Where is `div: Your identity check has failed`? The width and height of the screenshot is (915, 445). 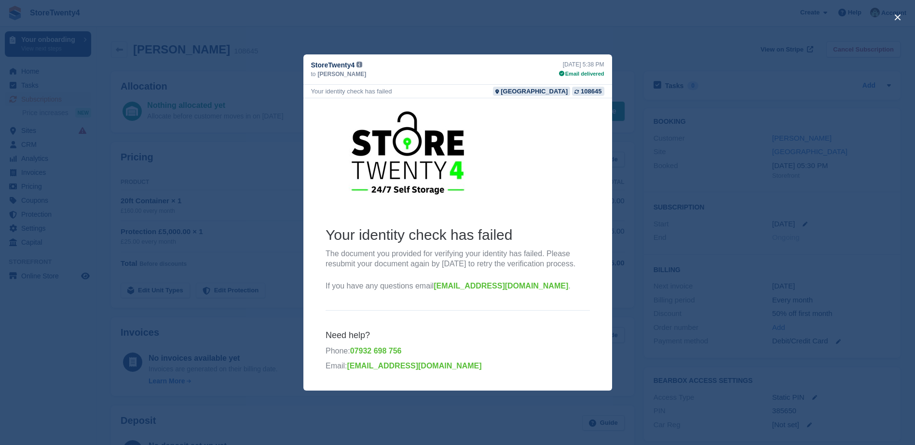
div: Your identity check has failed is located at coordinates (351, 91).